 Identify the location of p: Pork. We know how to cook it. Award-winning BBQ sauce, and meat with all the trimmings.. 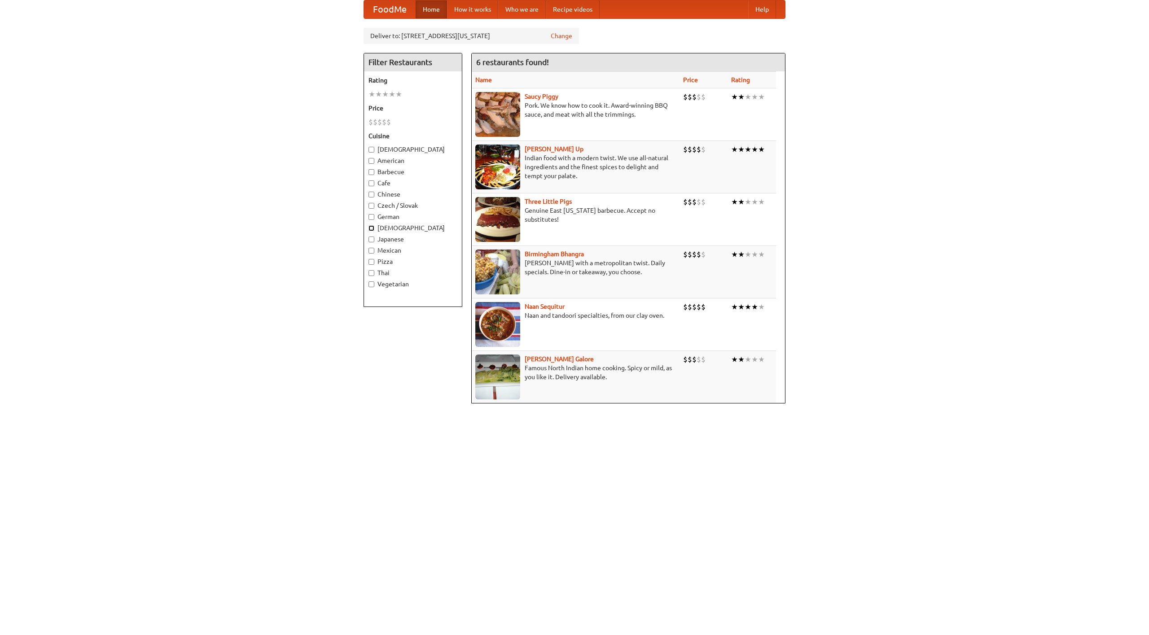
(575, 110).